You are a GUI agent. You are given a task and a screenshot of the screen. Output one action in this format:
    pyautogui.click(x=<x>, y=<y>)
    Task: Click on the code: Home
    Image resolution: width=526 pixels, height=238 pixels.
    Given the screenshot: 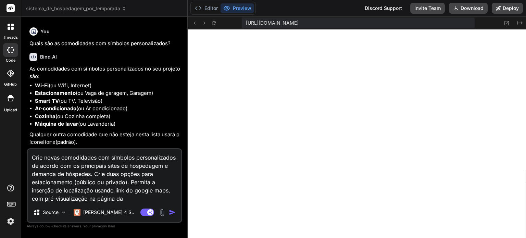 What is the action you would take?
    pyautogui.click(x=49, y=142)
    